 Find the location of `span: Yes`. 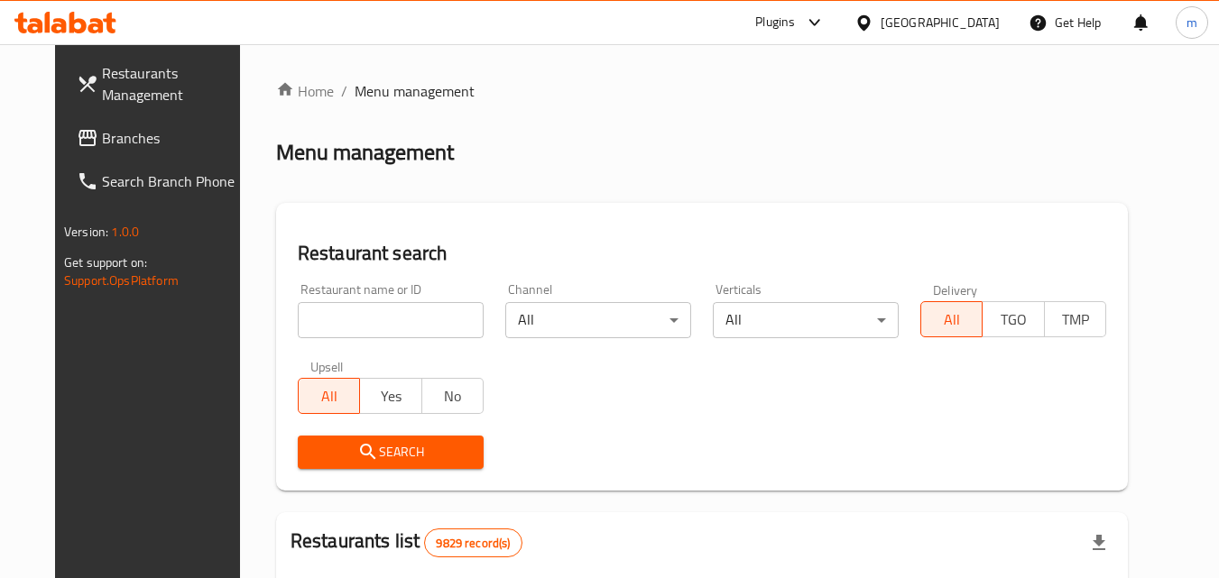

span: Yes is located at coordinates (391, 396).